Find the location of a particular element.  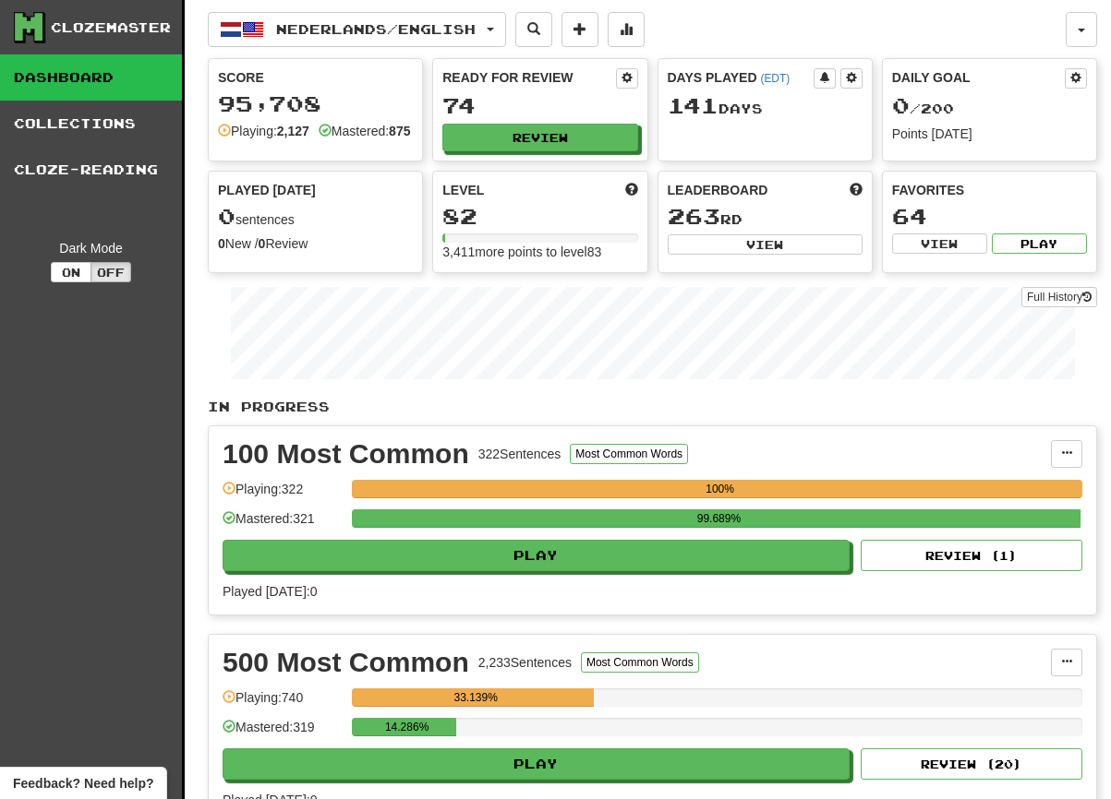

div: Clozemaster is located at coordinates (111, 28).